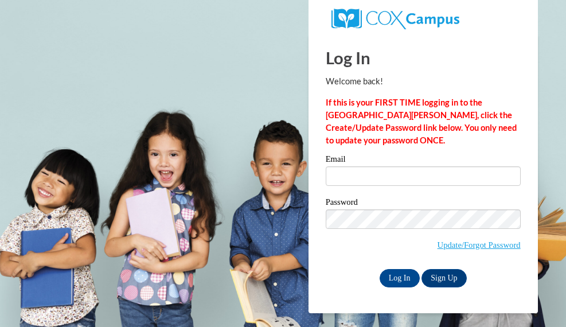 The image size is (566, 327). Describe the element at coordinates (395, 18) in the screenshot. I see `a: COX Campus` at that location.